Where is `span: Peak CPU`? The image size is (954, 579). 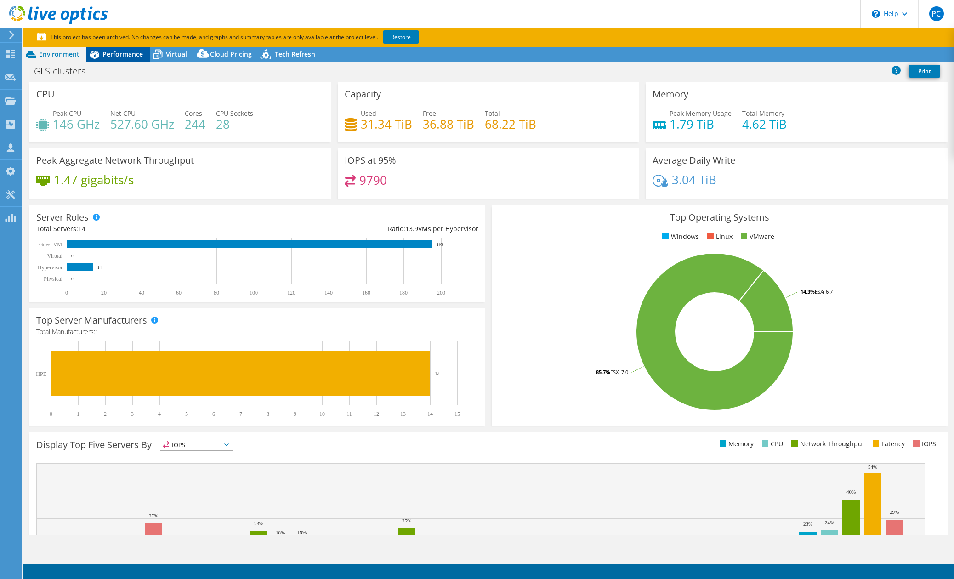 span: Peak CPU is located at coordinates (67, 113).